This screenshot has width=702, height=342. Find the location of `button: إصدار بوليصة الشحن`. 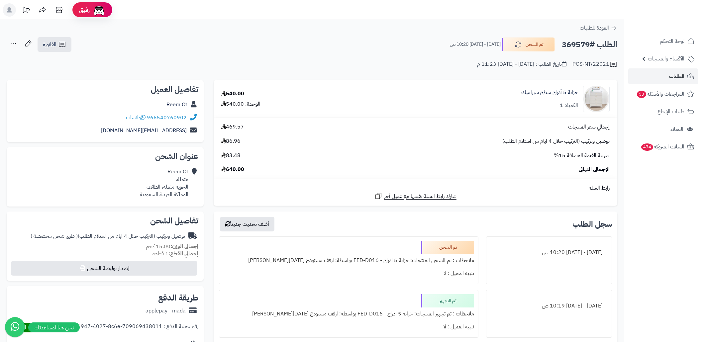

button: إصدار بوليصة الشحن is located at coordinates (104, 268).